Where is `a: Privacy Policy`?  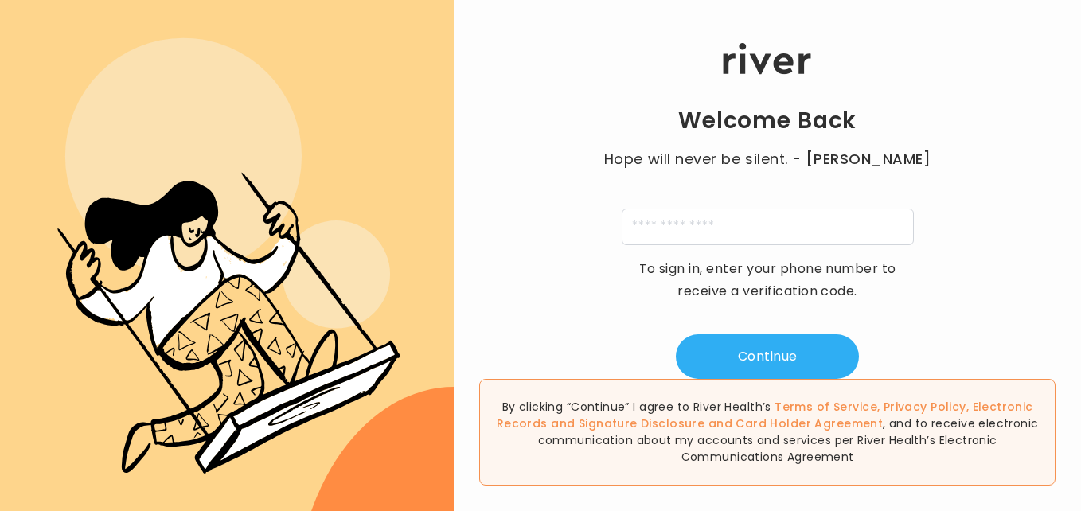 a: Privacy Policy is located at coordinates (925, 407).